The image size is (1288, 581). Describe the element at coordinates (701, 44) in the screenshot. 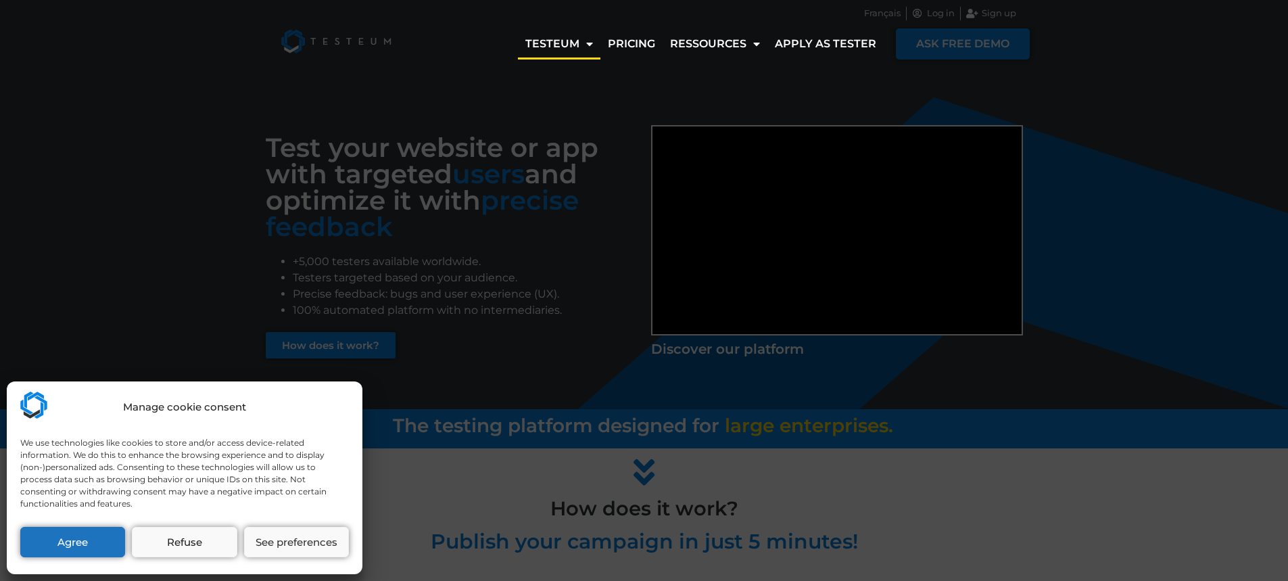

I see `nav: Menu` at that location.